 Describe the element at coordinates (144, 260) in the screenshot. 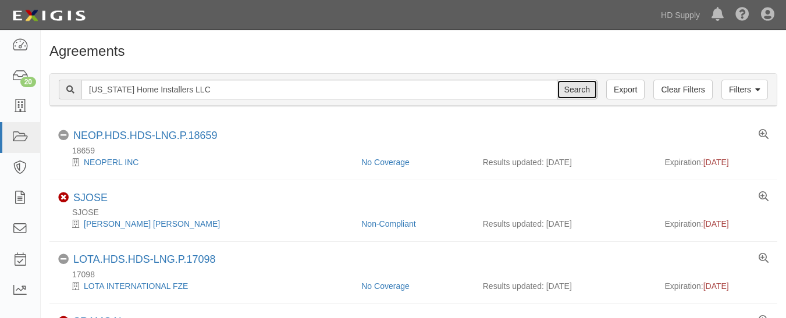

I see `div: LOTA.HDS.HDS-LNG.P.17098` at that location.